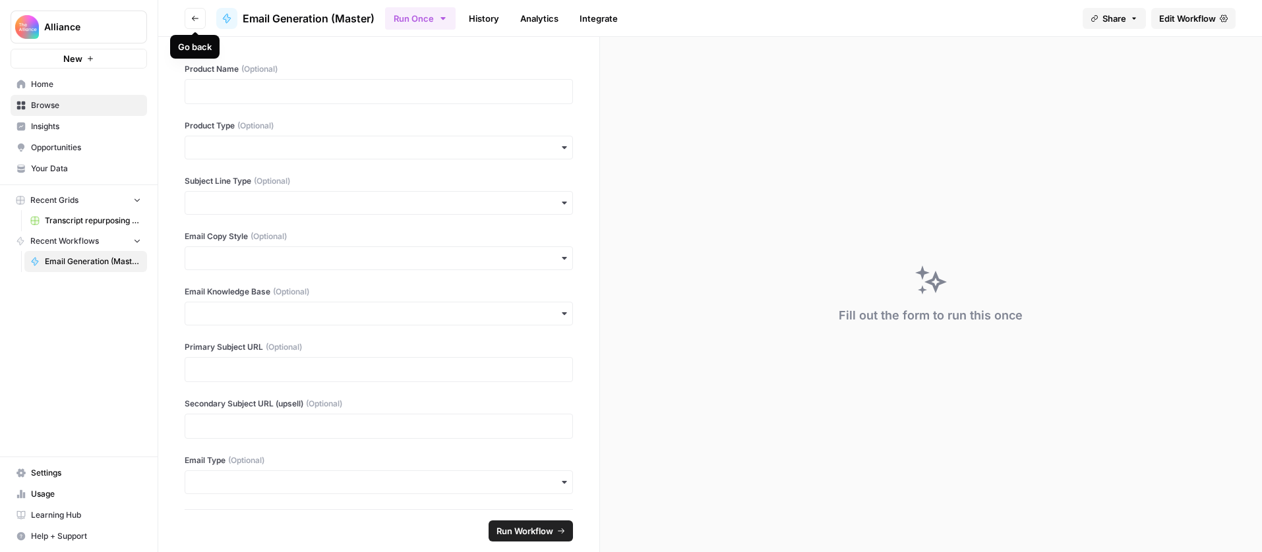 The image size is (1262, 552). I want to click on a: History, so click(484, 18).